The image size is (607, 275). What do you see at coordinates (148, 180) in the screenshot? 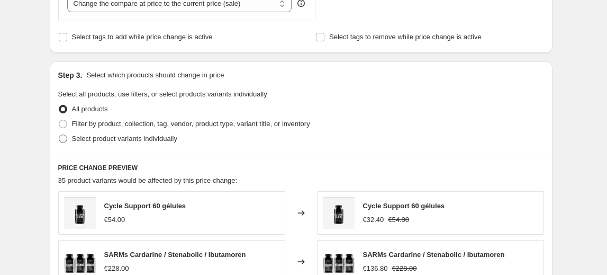
I see `span: 35 product variants would be affected by this price change:` at bounding box center [148, 180].